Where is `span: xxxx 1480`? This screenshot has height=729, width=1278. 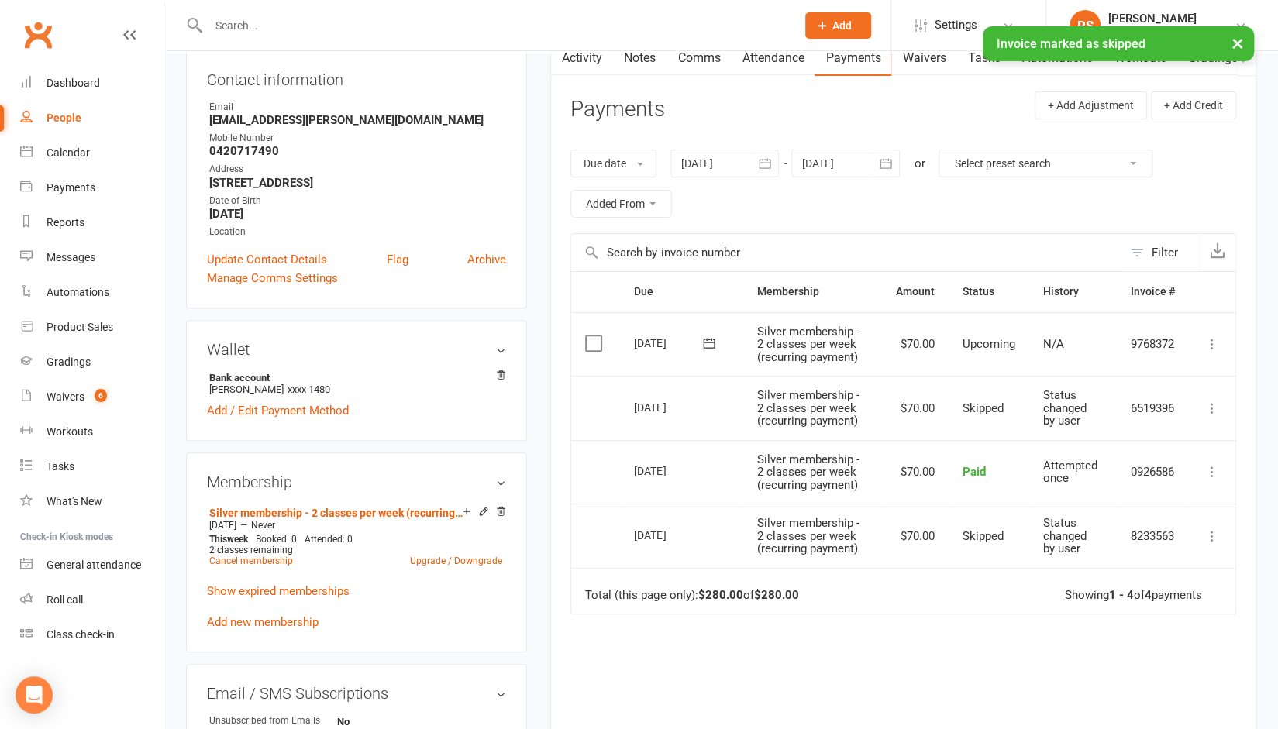 span: xxxx 1480 is located at coordinates (308, 389).